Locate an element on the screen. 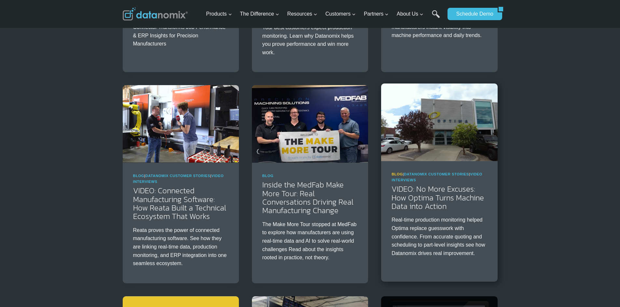 The image size is (620, 307). span: About Us is located at coordinates (410, 14).